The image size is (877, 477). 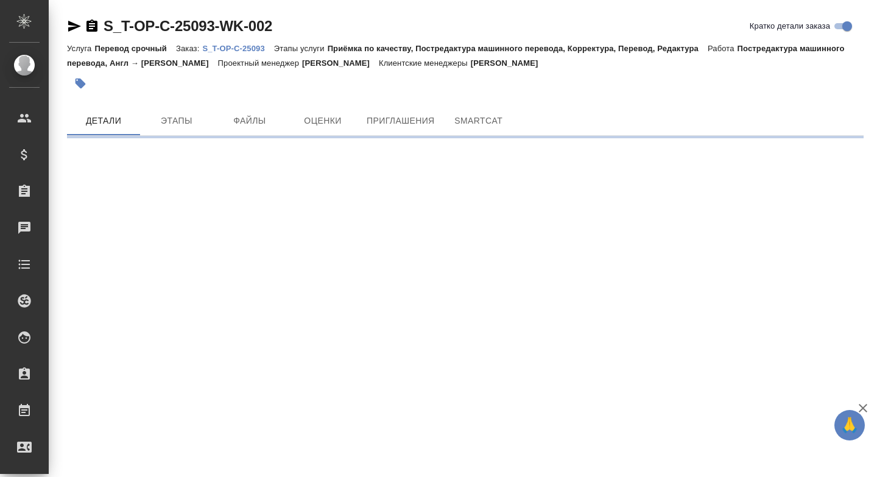 What do you see at coordinates (517, 48) in the screenshot?
I see `p: Приёмка по качеству, Постредактура машинного перевода, Корректура, Перевод, Редактура` at bounding box center [517, 48].